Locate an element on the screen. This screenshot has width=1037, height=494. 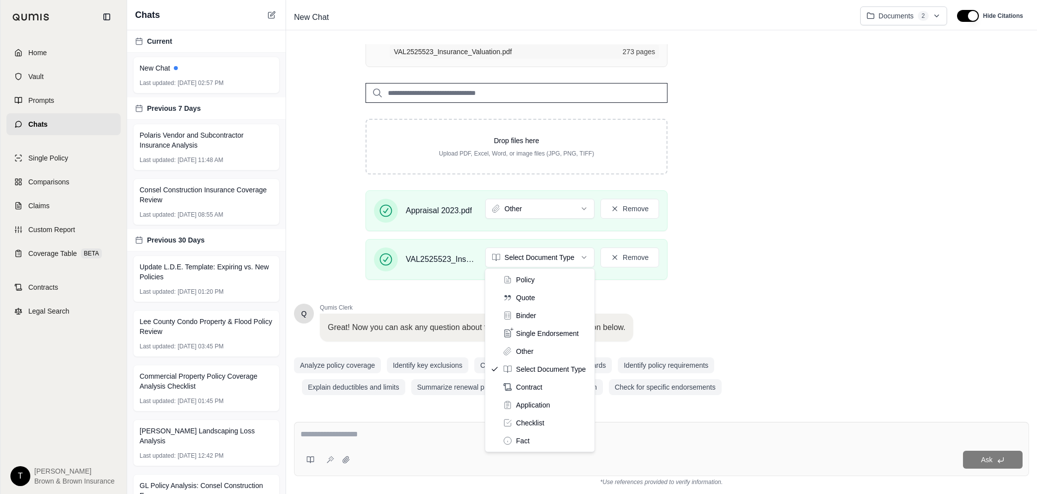
span: Application is located at coordinates (533, 405).